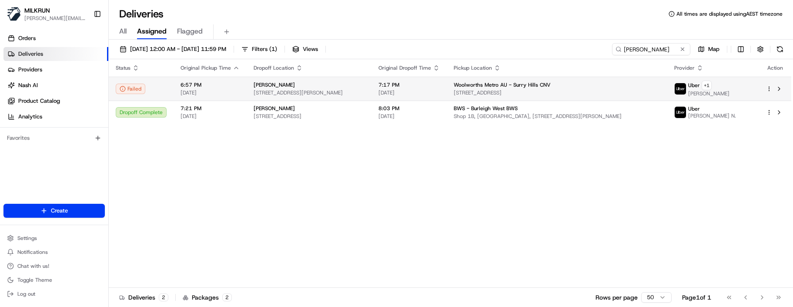  Describe the element at coordinates (30, 70) in the screenshot. I see `span: Providers` at that location.